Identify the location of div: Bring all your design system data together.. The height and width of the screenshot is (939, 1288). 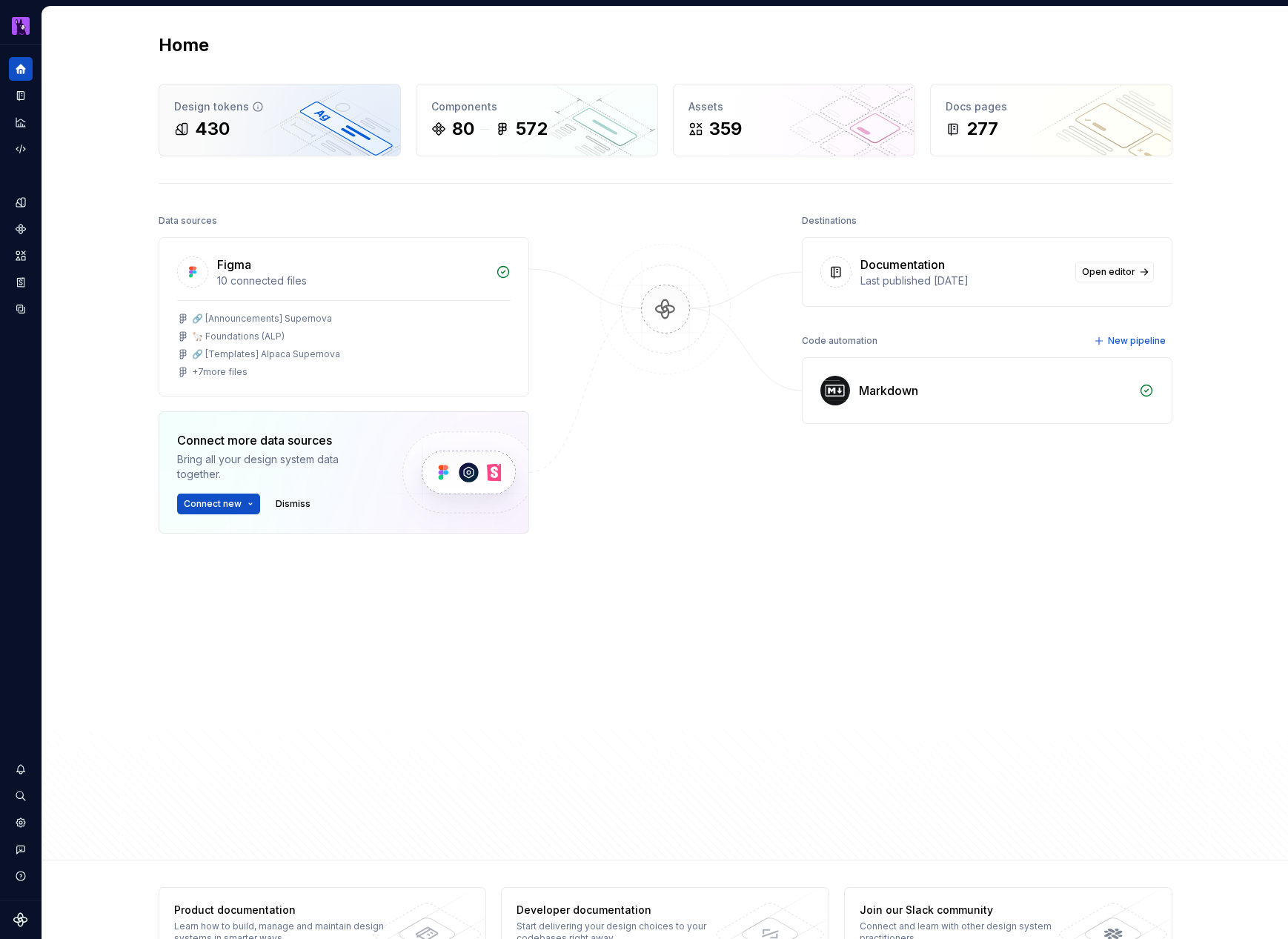
(277, 467).